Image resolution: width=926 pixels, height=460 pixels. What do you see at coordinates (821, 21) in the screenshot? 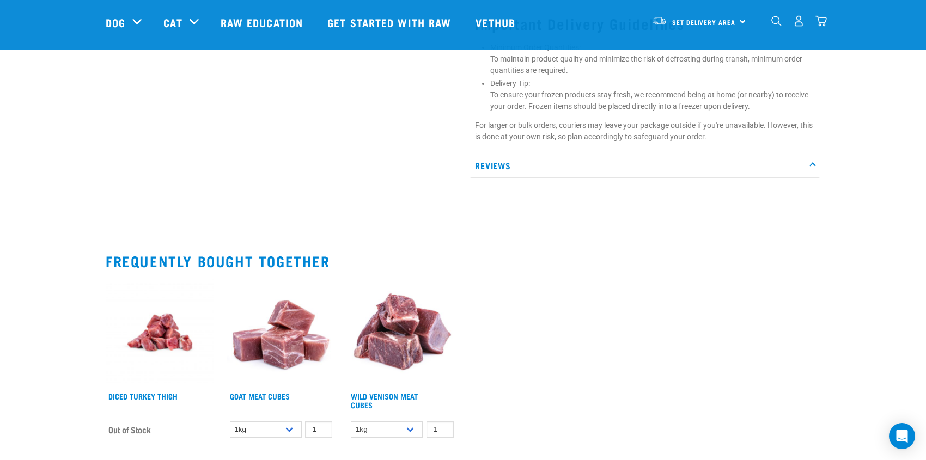
I see `img: home-icon@2x.png` at bounding box center [821, 21].